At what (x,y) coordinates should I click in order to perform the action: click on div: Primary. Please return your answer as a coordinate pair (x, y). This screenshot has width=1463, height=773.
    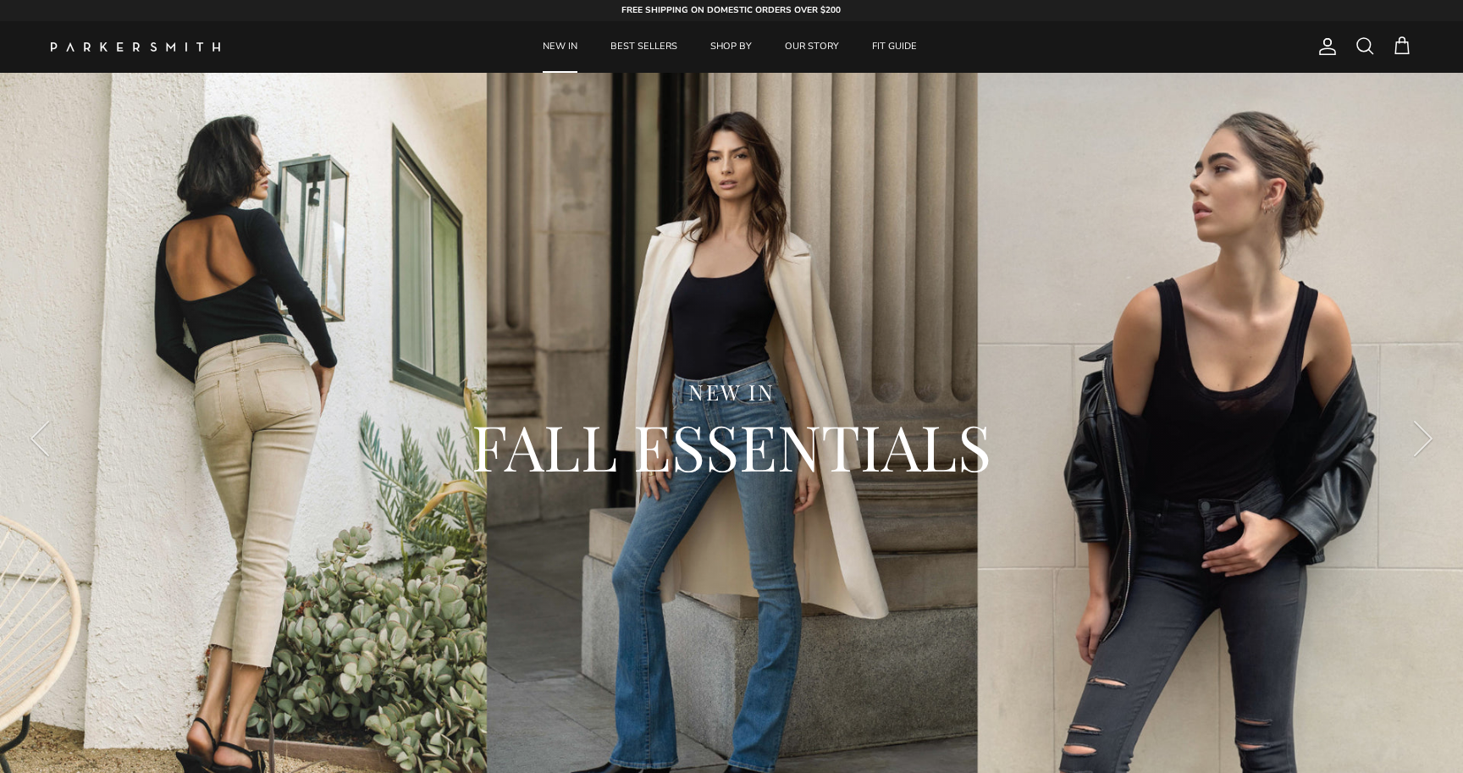
    Looking at the image, I should click on (730, 47).